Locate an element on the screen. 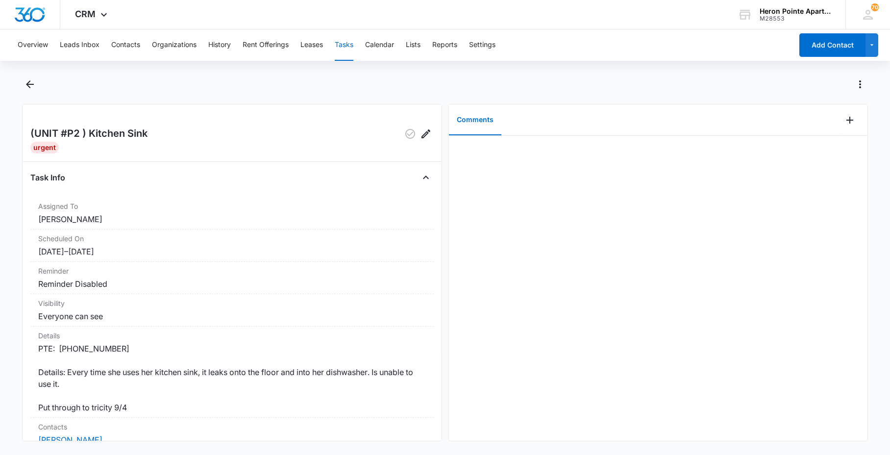  button: Overview is located at coordinates (33, 45).